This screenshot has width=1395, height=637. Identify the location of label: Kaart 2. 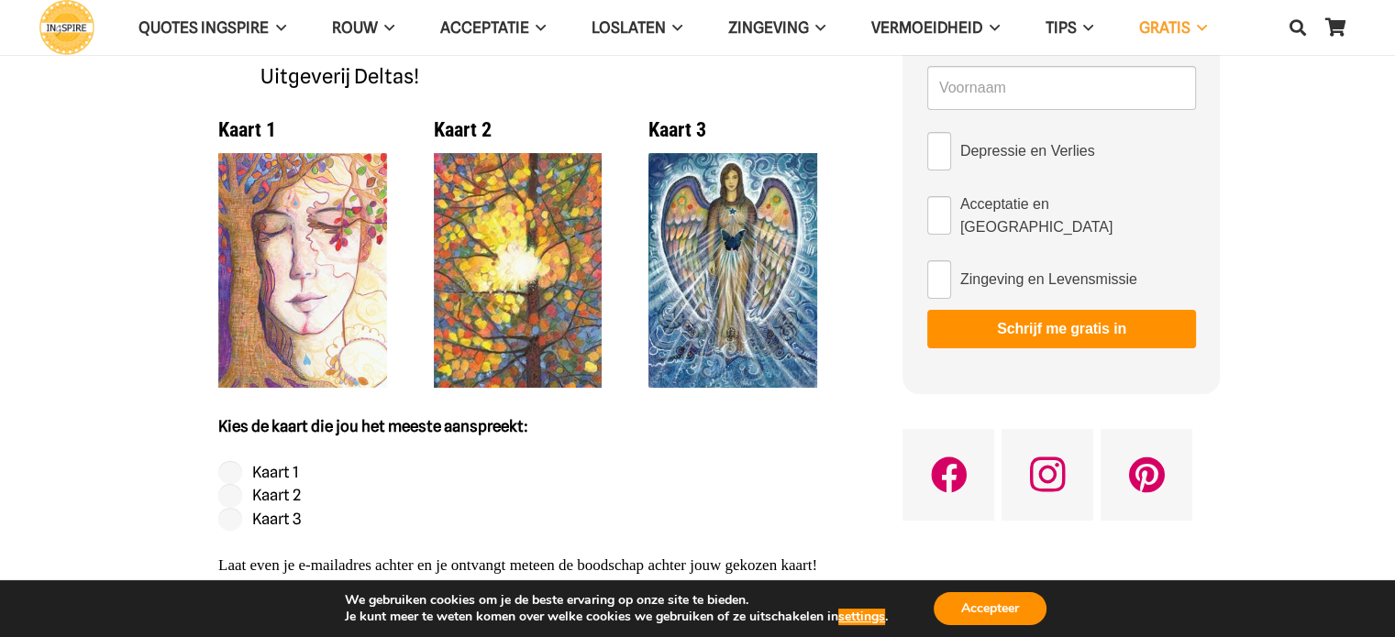
(276, 495).